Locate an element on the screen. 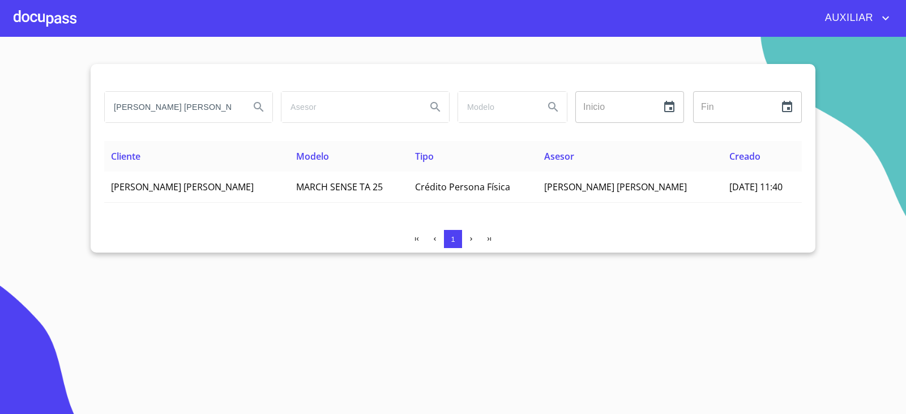 The width and height of the screenshot is (906, 414). span: Asesor is located at coordinates (559, 156).